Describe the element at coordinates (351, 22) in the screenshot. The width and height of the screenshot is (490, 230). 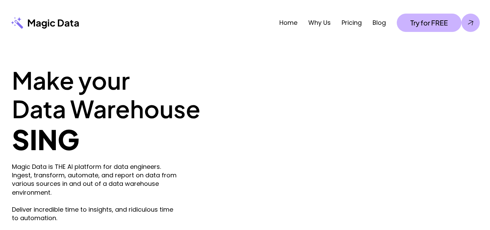
I see `a: Pricing` at that location.